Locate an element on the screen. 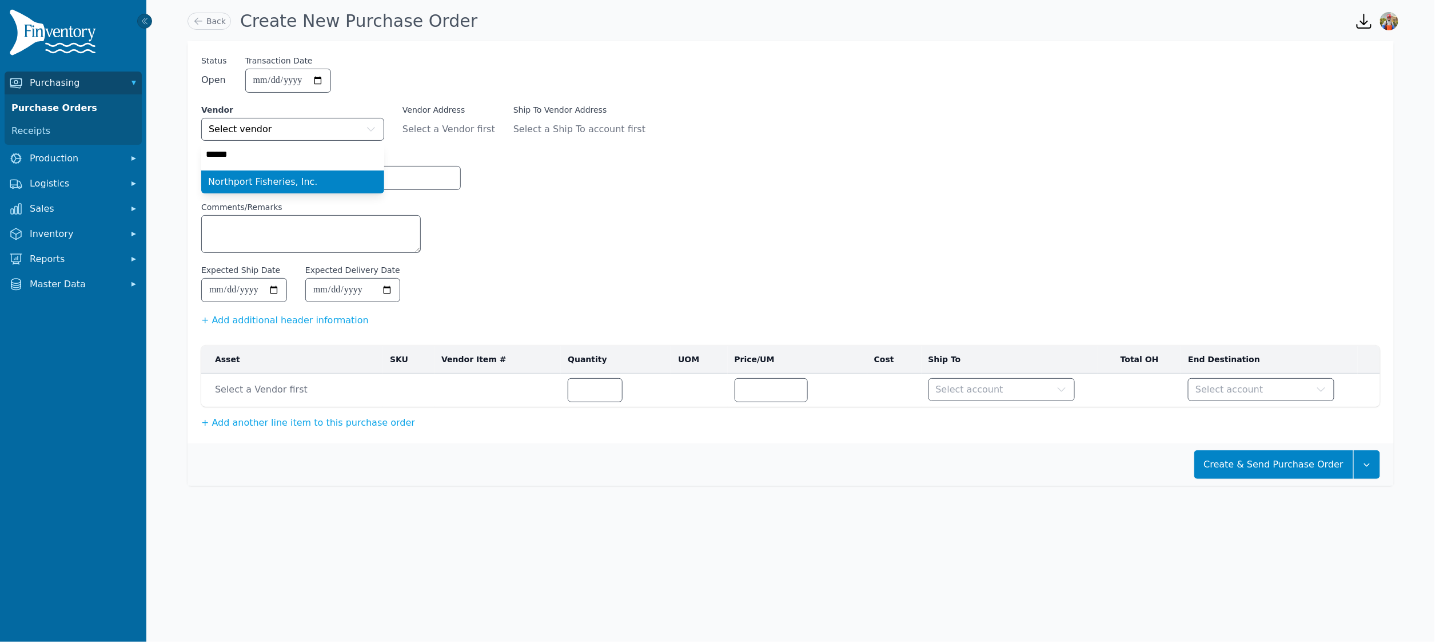  span: Open is located at coordinates (214, 80).